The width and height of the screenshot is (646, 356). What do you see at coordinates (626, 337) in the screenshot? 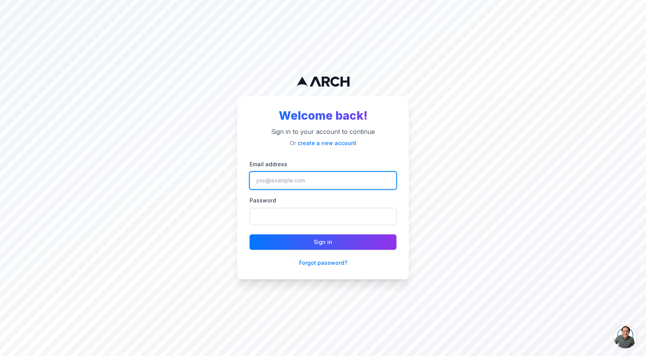
I see `div: Open chat` at bounding box center [626, 337].